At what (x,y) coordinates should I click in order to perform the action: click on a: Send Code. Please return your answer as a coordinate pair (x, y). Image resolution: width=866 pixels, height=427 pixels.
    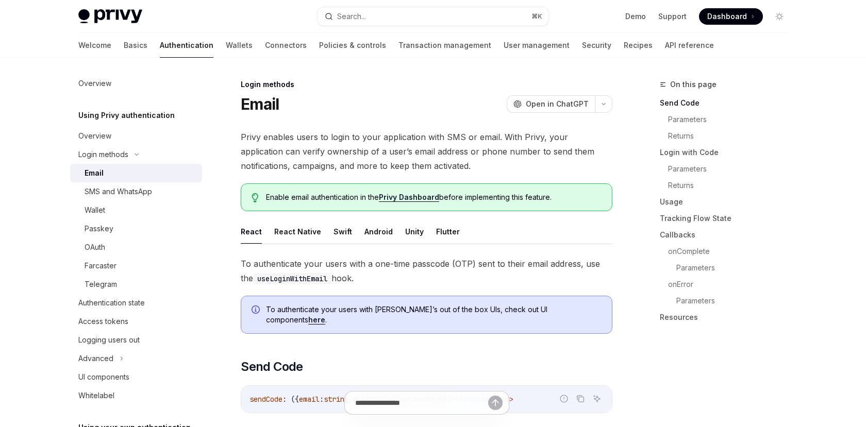
    Looking at the image, I should click on (728, 103).